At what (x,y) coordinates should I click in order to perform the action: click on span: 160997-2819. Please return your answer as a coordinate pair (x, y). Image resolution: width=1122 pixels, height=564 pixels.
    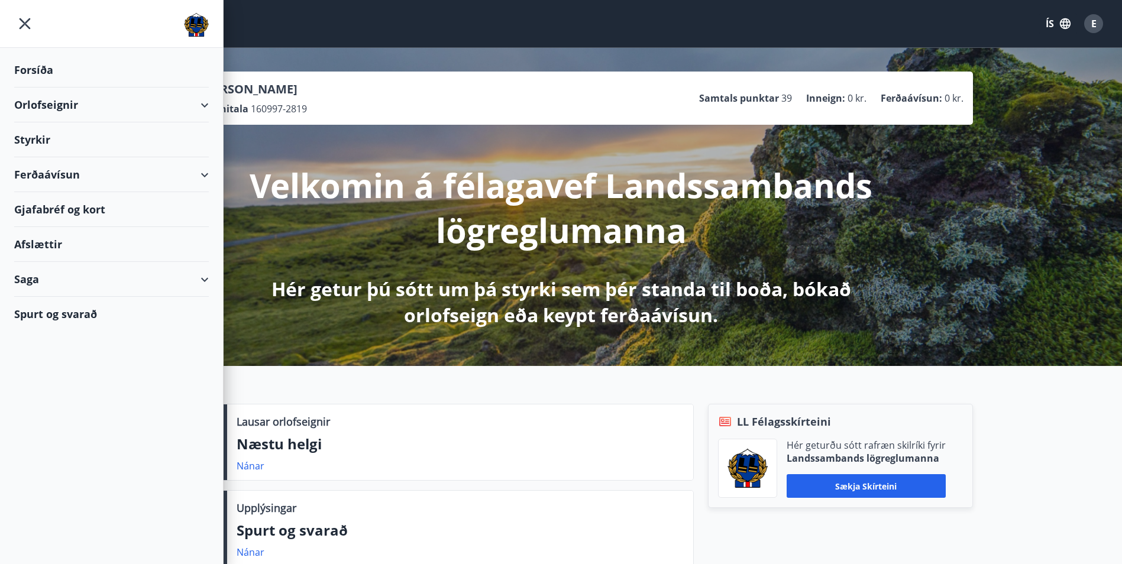
    Looking at the image, I should click on (278, 109).